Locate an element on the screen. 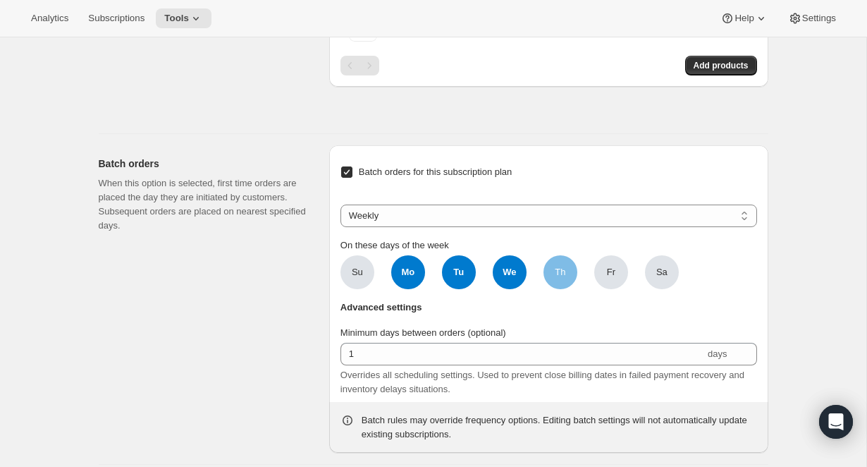 This screenshot has width=867, height=467. button: Subscriptions is located at coordinates (116, 18).